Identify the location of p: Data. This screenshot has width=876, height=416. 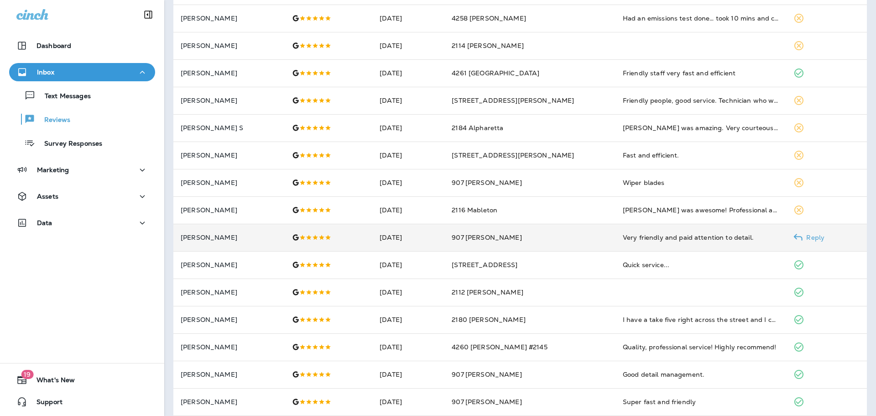
(45, 223).